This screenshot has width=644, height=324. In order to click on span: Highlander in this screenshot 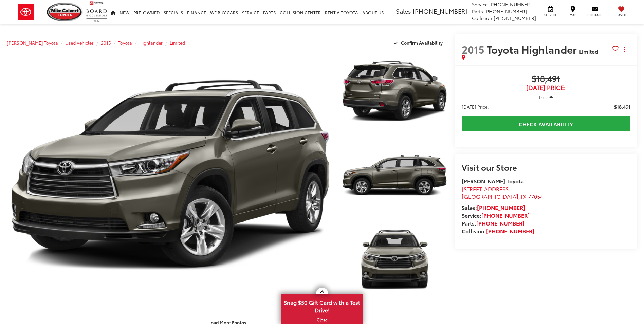, I will do `click(151, 43)`.